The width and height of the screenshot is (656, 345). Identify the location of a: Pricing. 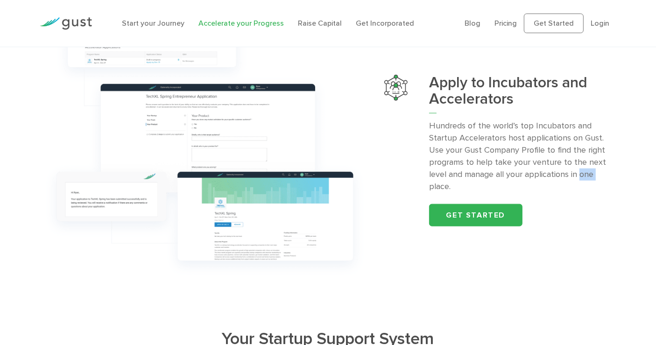
(506, 23).